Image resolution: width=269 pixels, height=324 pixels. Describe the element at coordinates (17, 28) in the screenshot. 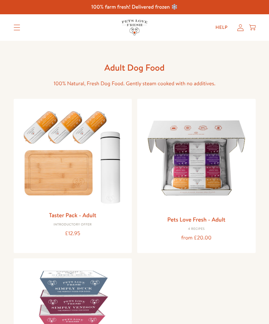

I see `summary: Translation missing: en.sections.header.menu` at that location.